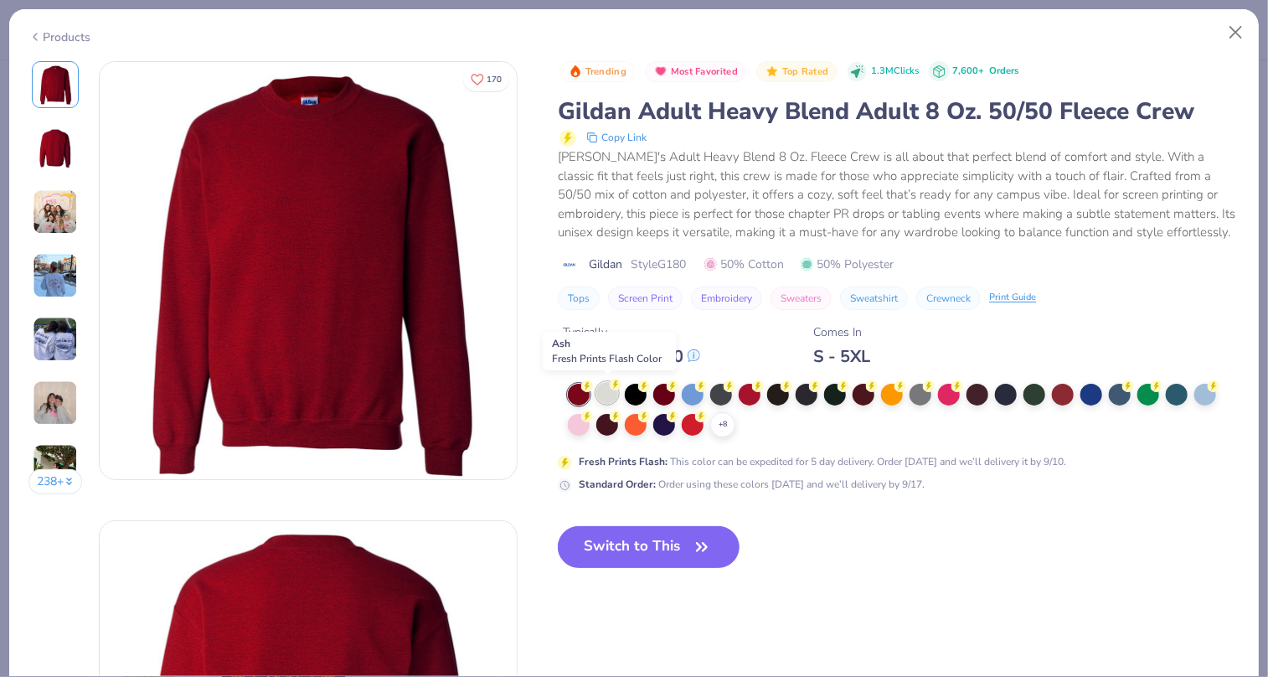  What do you see at coordinates (606, 264) in the screenshot?
I see `span: Gildan` at bounding box center [606, 264].